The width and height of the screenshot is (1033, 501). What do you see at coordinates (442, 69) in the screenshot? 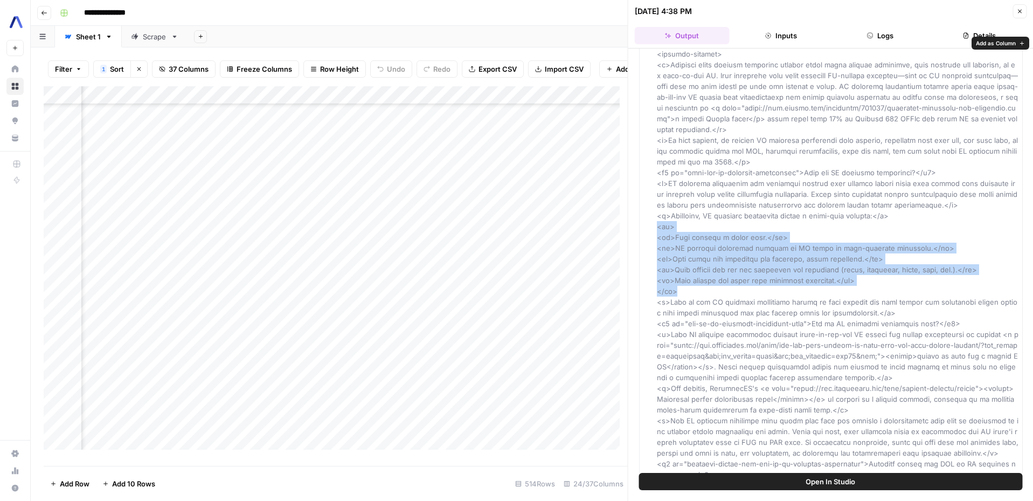
I see `span: Redo` at bounding box center [442, 69].